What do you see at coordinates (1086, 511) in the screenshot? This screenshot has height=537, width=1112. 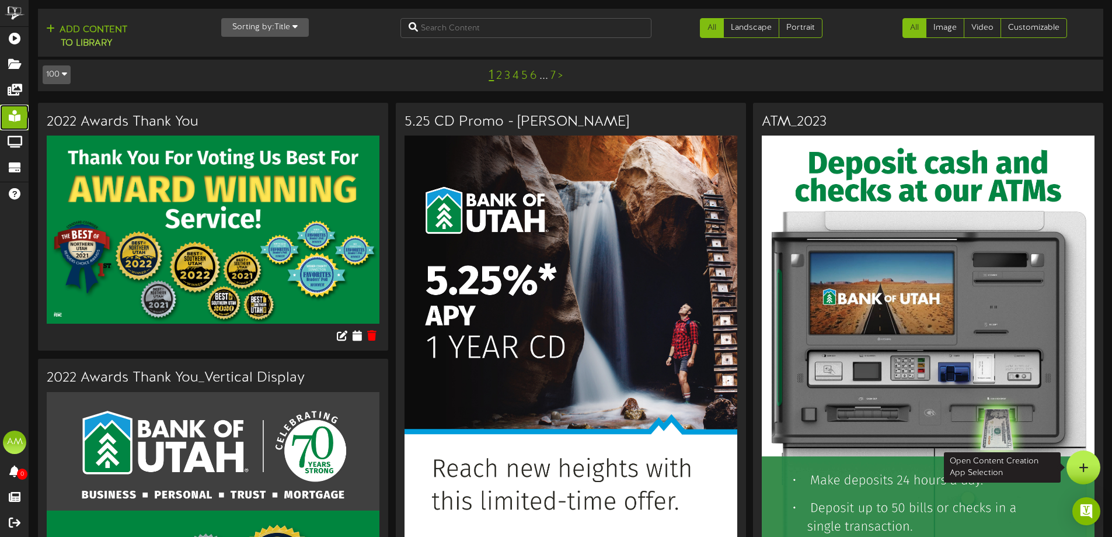 I see `div: Open Intercom Messenger` at bounding box center [1086, 511].